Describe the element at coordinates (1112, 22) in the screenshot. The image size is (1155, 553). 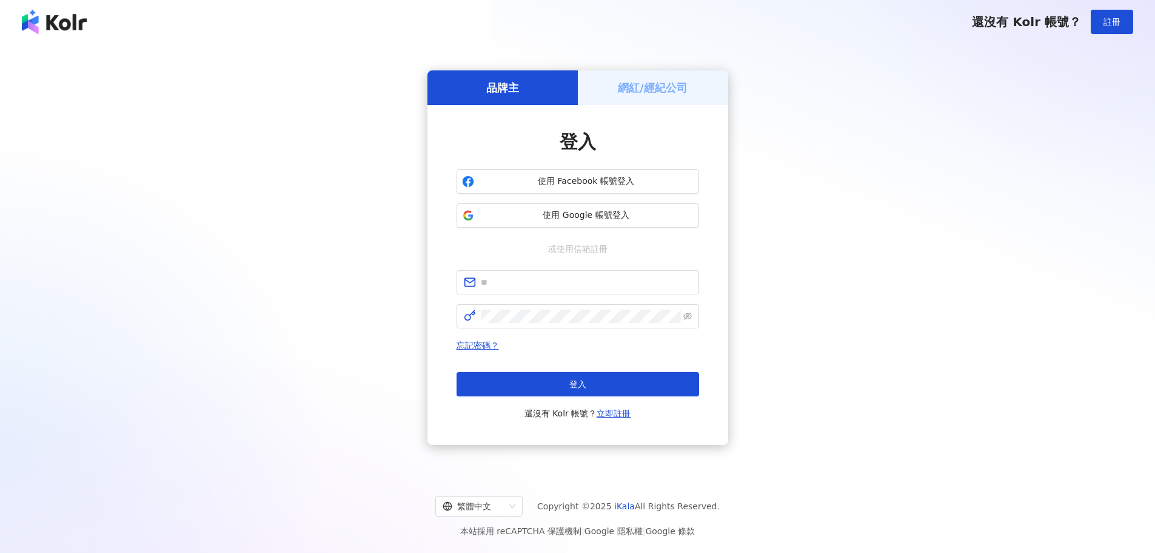
I see `button: 註冊` at that location.